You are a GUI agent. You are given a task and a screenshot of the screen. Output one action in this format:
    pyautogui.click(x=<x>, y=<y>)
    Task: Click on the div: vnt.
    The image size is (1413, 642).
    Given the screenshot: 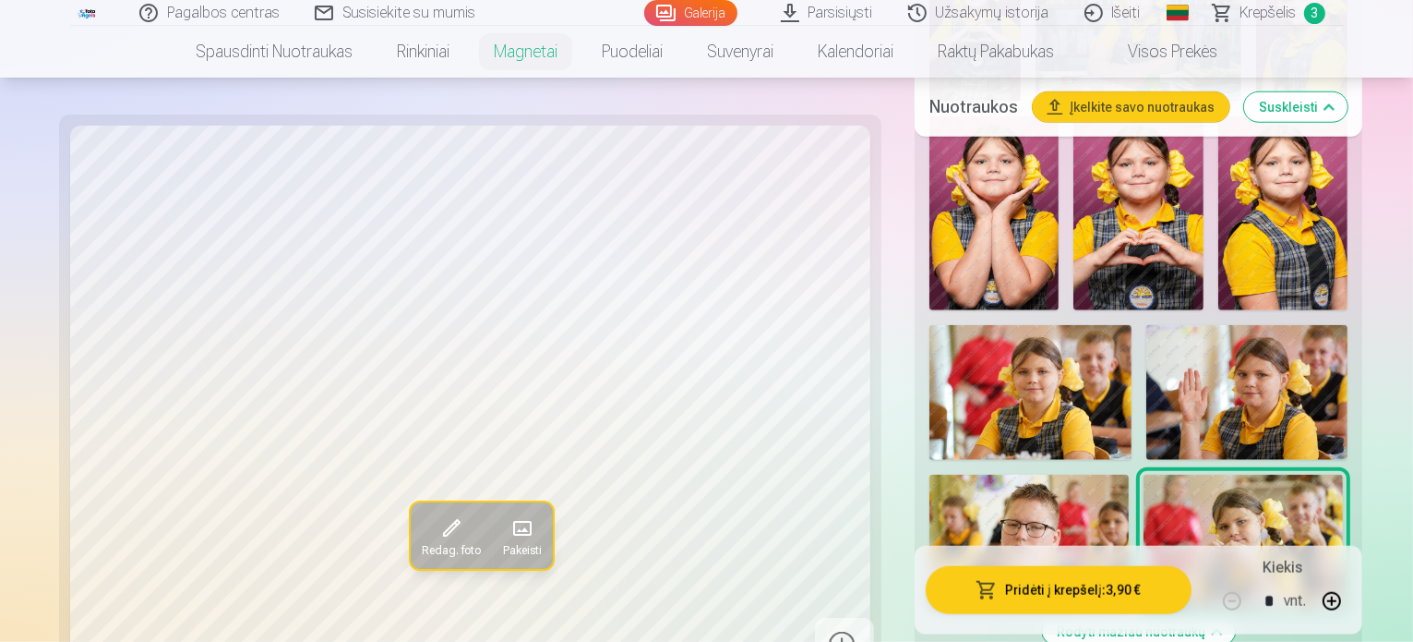 What is the action you would take?
    pyautogui.click(x=1295, y=601)
    